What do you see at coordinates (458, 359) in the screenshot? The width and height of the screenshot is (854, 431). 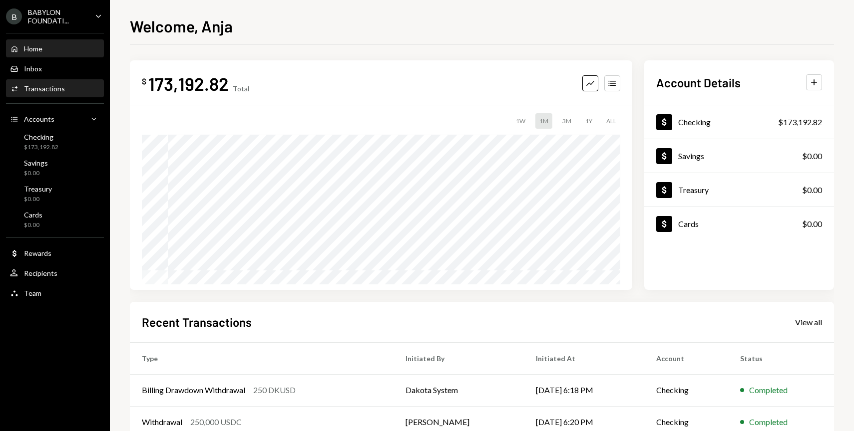 I see `th: Initiated By` at bounding box center [458, 359].